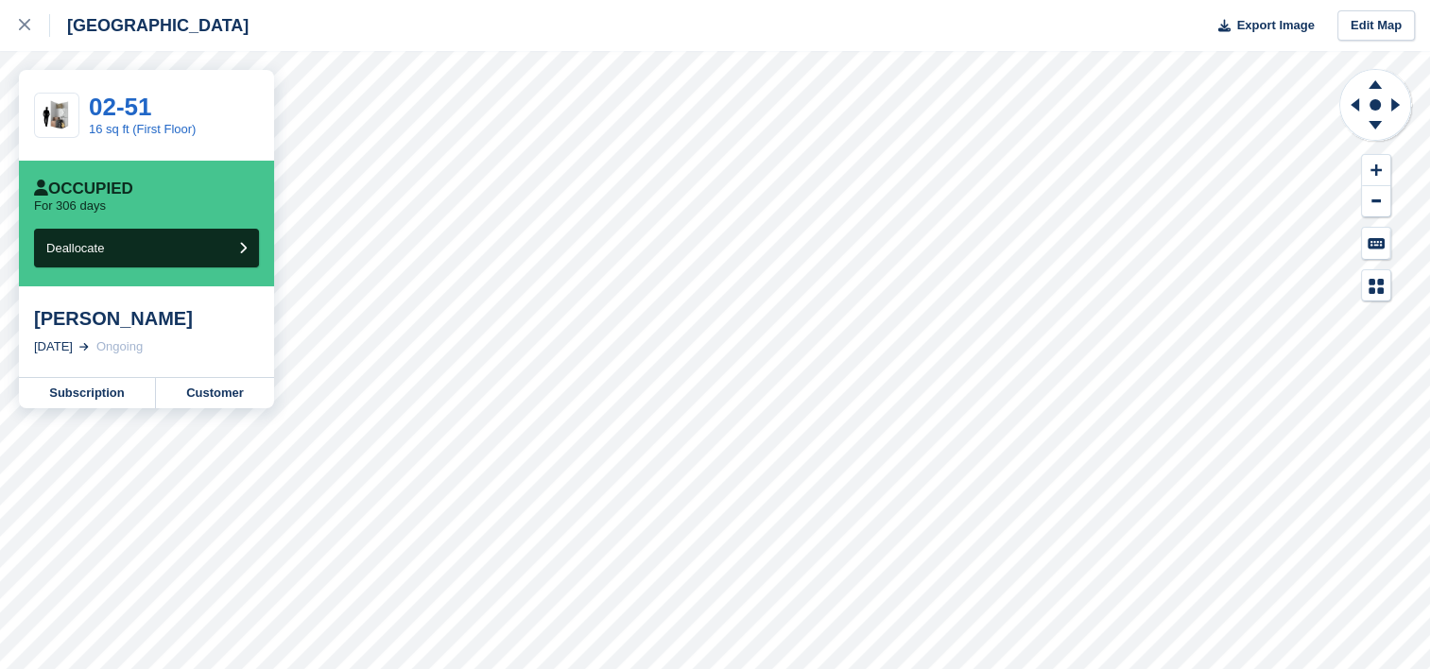 This screenshot has height=669, width=1430. Describe the element at coordinates (83, 189) in the screenshot. I see `div: Occupied` at that location.